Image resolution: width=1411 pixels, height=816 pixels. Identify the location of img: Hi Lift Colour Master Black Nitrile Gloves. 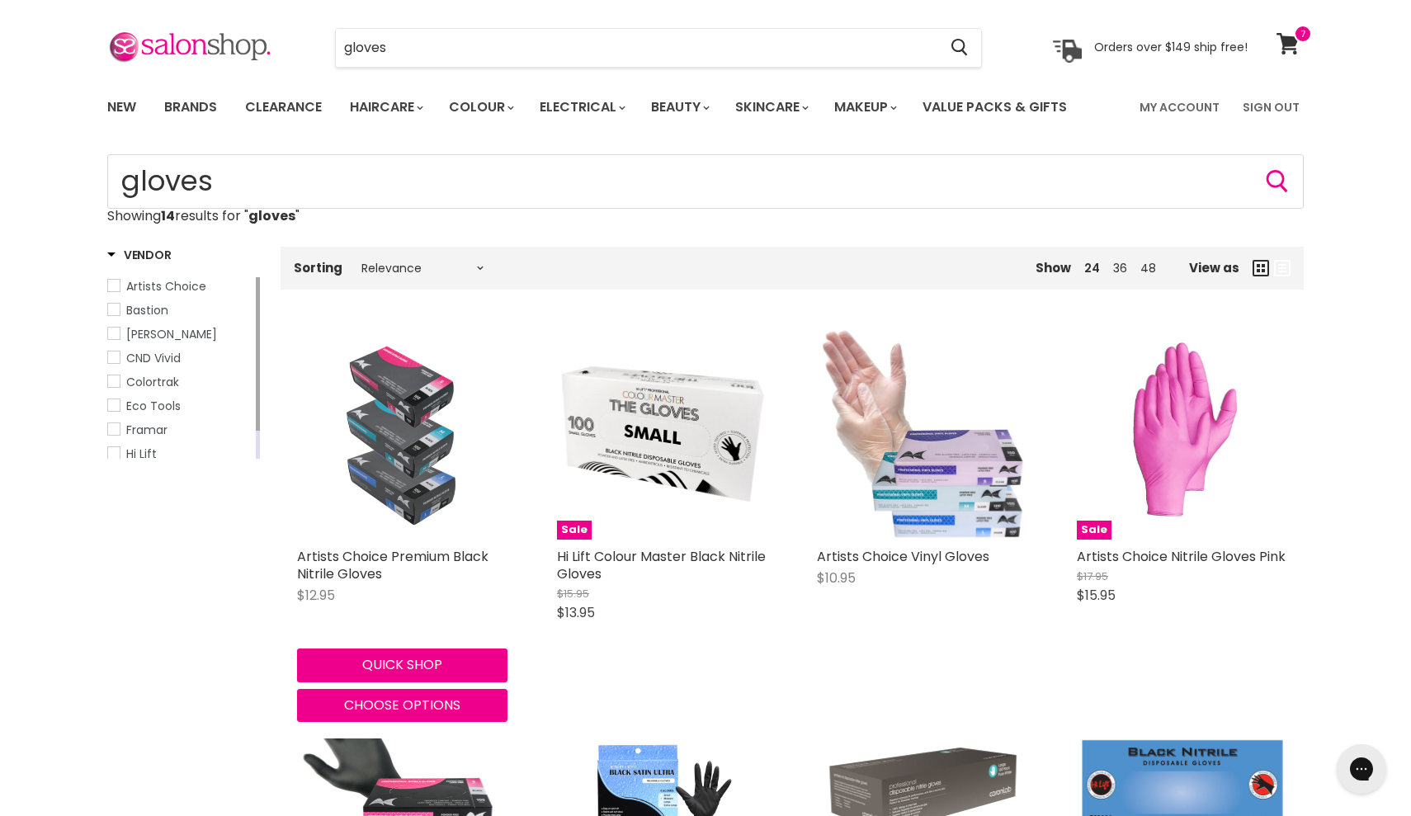
(662, 434).